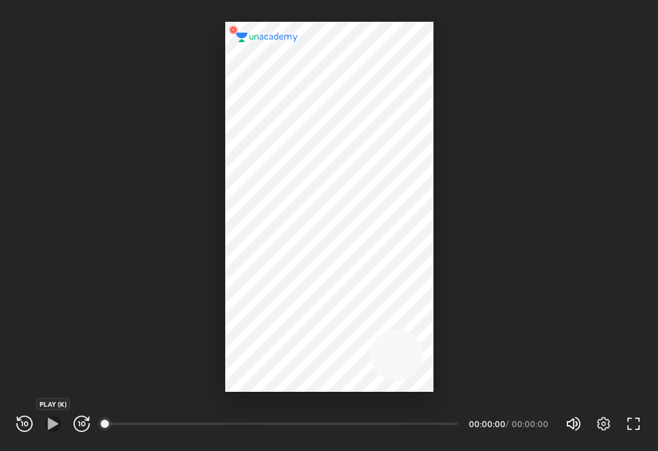 Image resolution: width=658 pixels, height=451 pixels. What do you see at coordinates (268, 37) in the screenshot?
I see `img: logo.2a7e12a2.svg` at bounding box center [268, 37].